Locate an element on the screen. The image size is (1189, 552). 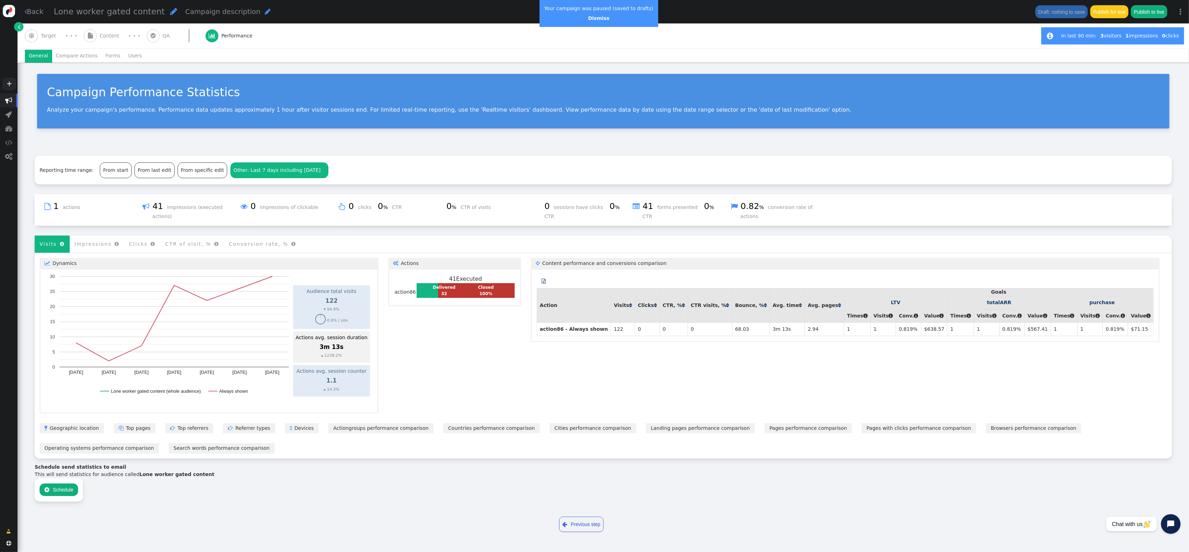
a:  Target · · · is located at coordinates (54, 36).